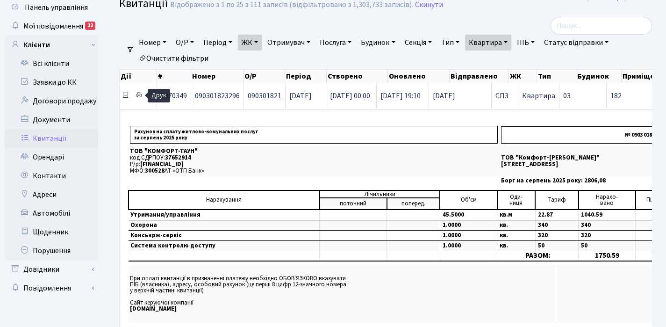  Describe the element at coordinates (516, 214) in the screenshot. I see `td: кв.м` at that location.